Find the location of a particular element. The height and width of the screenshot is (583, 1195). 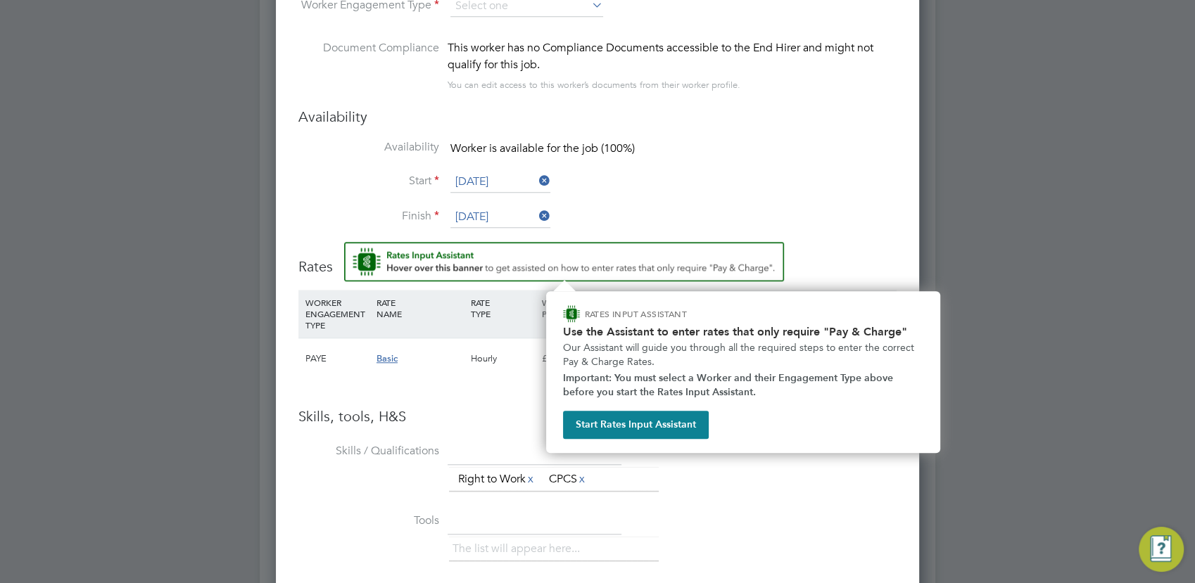

p: Our Assistant will guide you through all the required steps to enter the correct Pay & Charge Rates. is located at coordinates (743, 355).